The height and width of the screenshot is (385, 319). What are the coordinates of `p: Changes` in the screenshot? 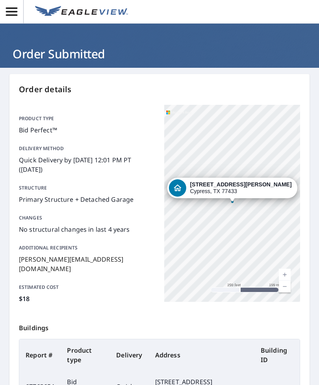 It's located at (87, 218).